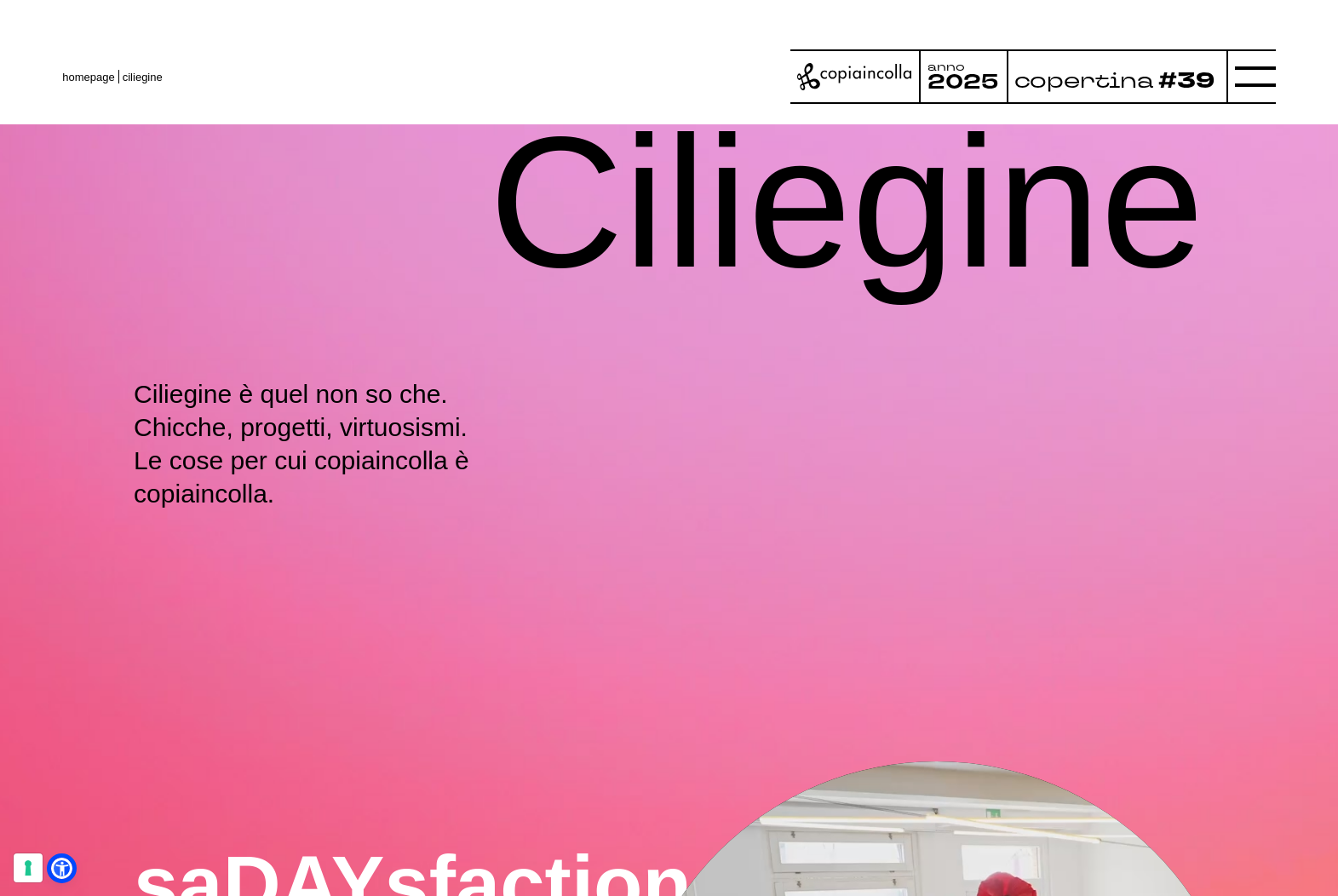 This screenshot has height=896, width=1338. What do you see at coordinates (963, 81) in the screenshot?
I see `tspan: 2025` at bounding box center [963, 81].